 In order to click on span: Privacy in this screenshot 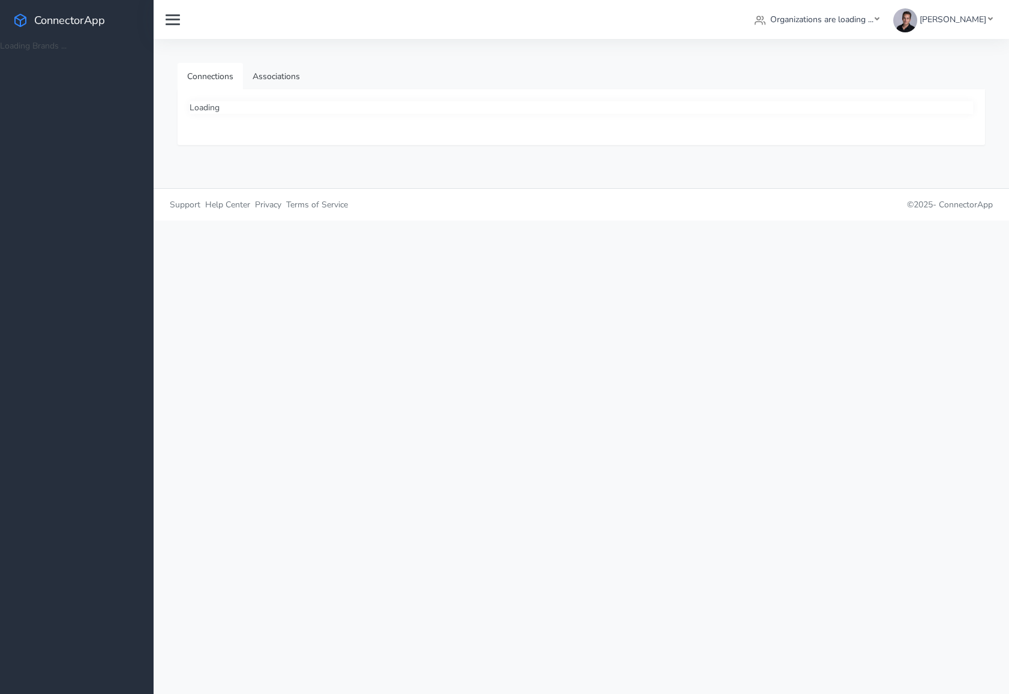, I will do `click(268, 204)`.